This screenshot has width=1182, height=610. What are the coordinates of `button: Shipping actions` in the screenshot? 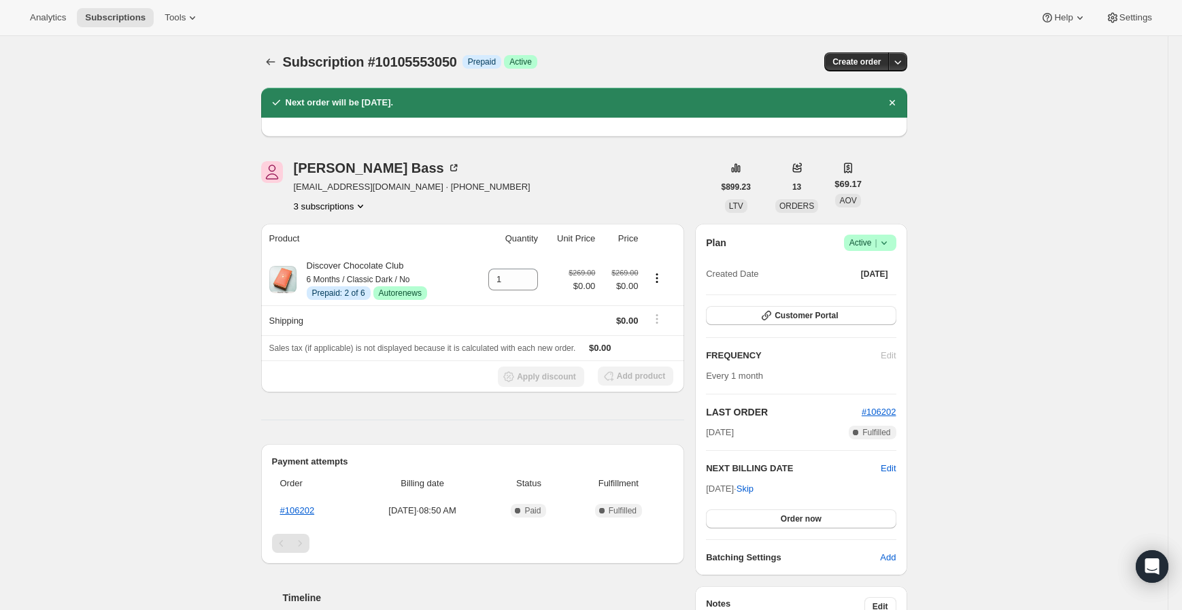 It's located at (657, 319).